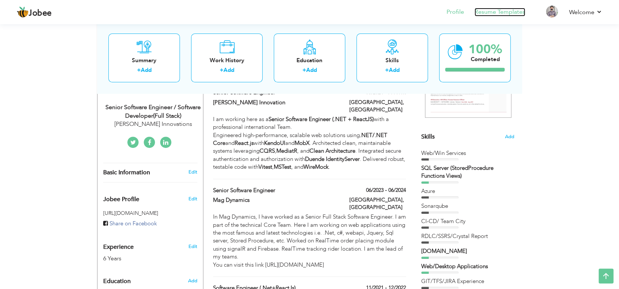 The image size is (619, 289). Describe the element at coordinates (282, 167) in the screenshot. I see `strong: MSTest` at that location.